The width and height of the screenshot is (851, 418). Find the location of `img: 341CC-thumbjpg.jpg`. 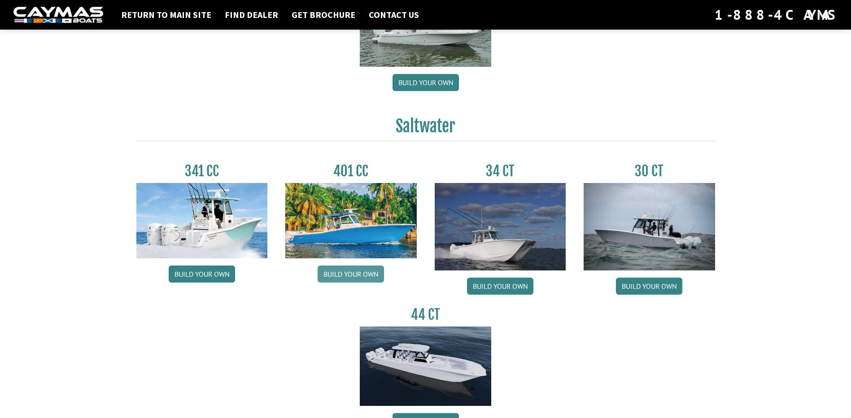

img: 341CC-thumbjpg.jpg is located at coordinates (202, 221).